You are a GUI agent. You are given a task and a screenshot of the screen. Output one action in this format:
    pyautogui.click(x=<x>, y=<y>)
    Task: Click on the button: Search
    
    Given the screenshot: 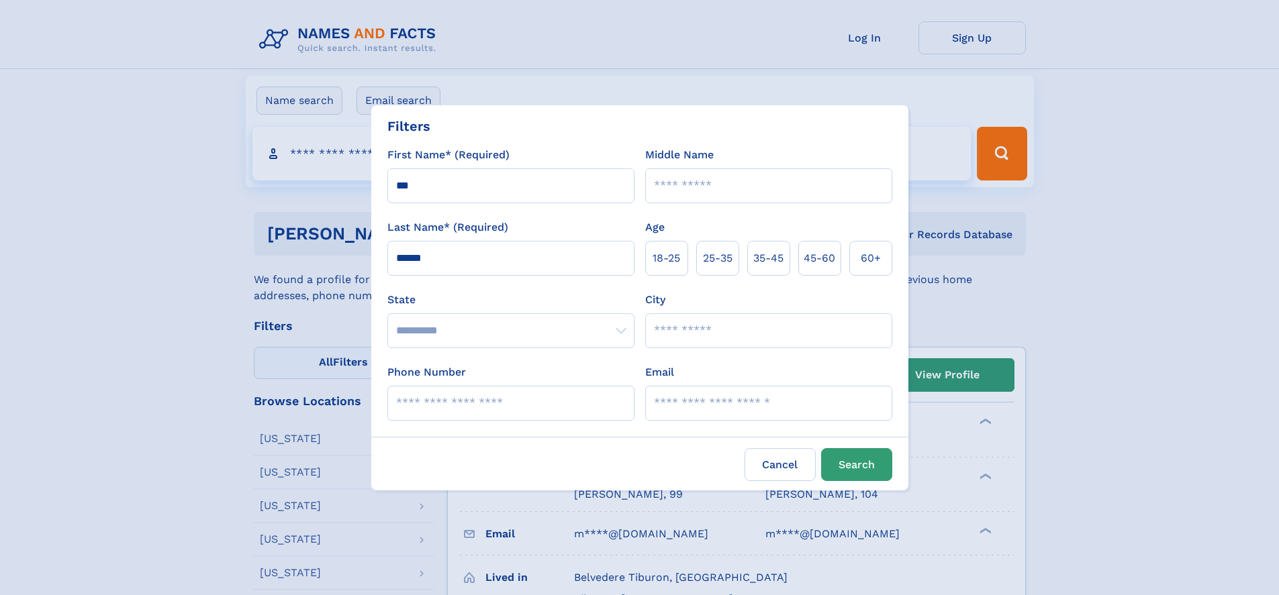 What is the action you would take?
    pyautogui.click(x=857, y=465)
    